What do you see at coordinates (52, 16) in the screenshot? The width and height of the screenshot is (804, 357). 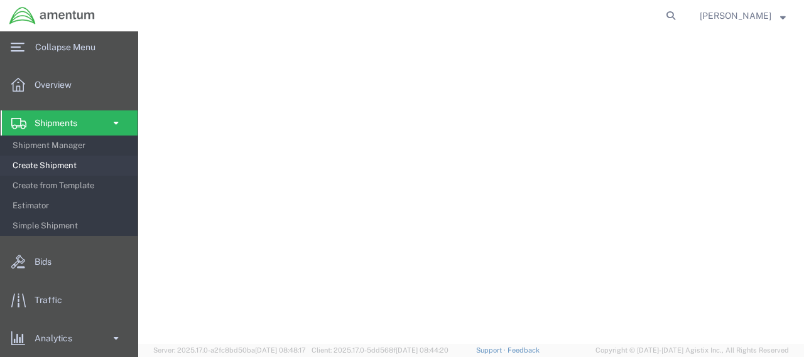 I see `img: logo` at bounding box center [52, 16].